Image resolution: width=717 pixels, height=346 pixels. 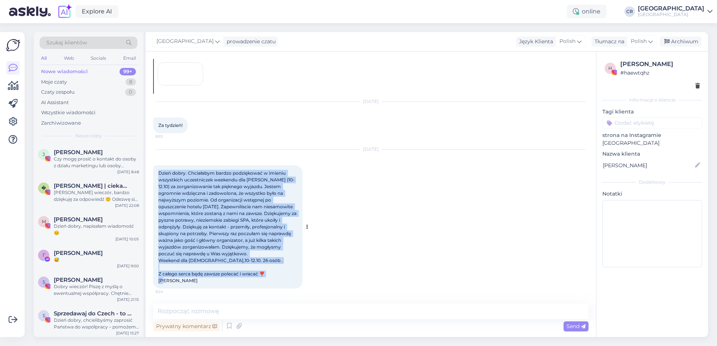 What do you see at coordinates (55, 103) in the screenshot?
I see `div: AI Assistant` at bounding box center [55, 103].